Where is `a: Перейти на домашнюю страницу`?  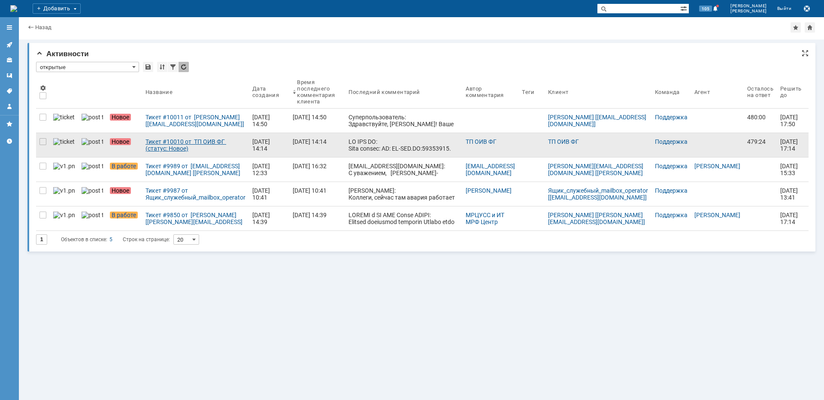 a: Перейти на домашнюю страницу is located at coordinates (14, 9).